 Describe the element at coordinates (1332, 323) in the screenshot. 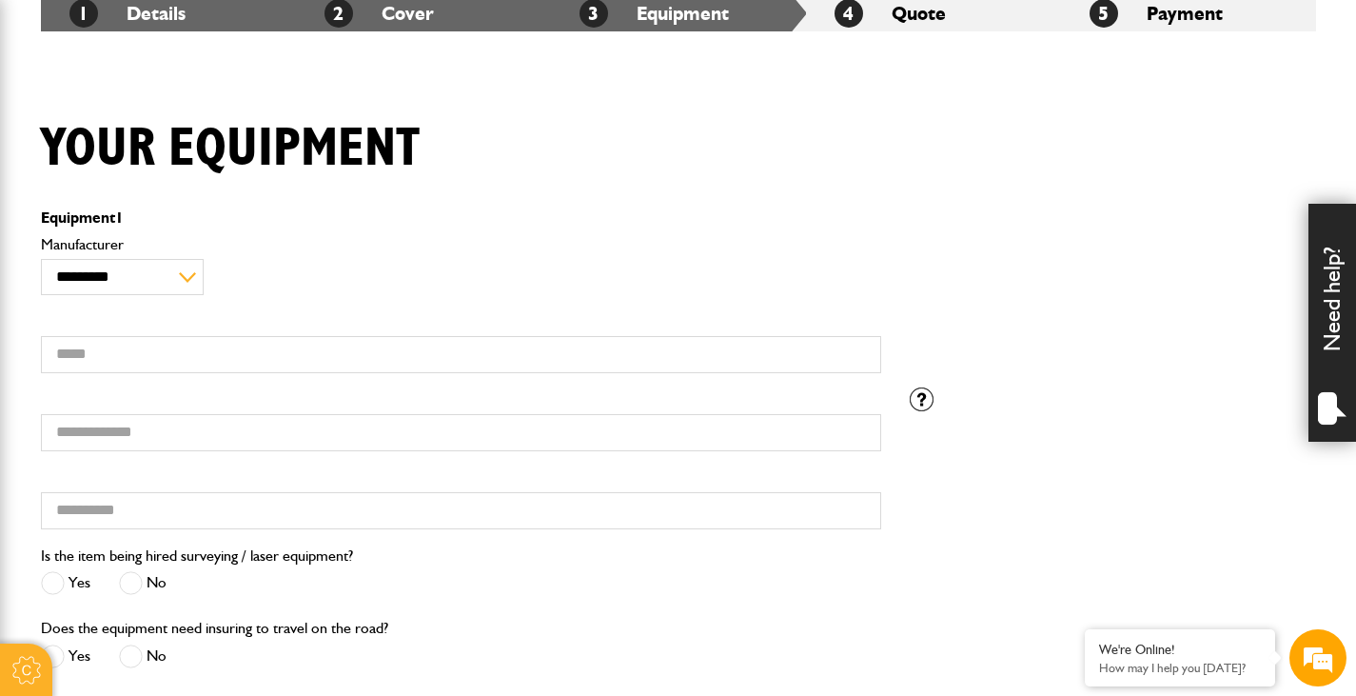

I see `div: Need help?` at that location.